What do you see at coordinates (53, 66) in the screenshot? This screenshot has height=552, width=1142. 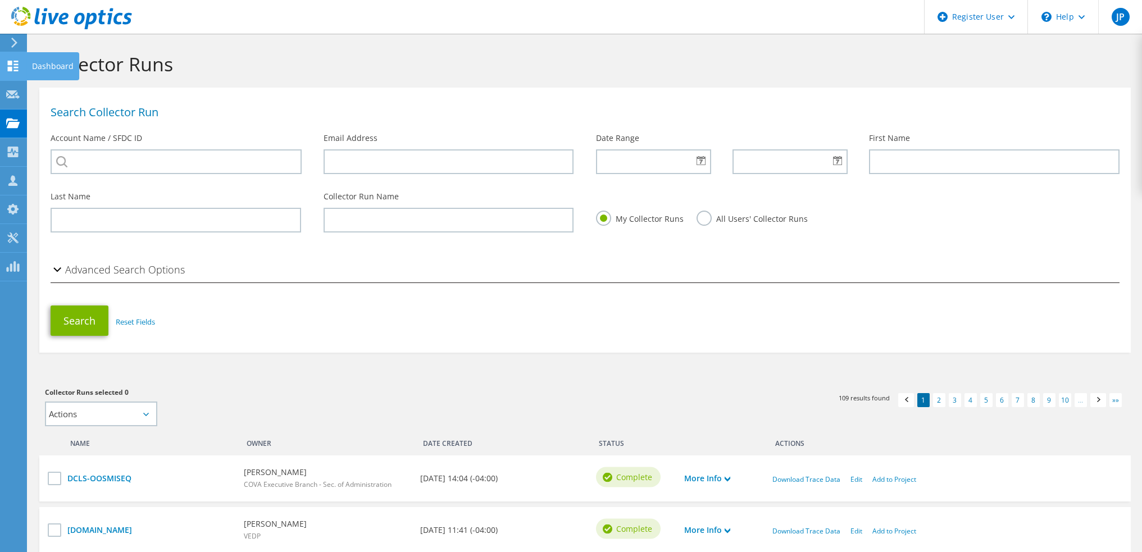 I see `div: Dashboard` at bounding box center [53, 66].